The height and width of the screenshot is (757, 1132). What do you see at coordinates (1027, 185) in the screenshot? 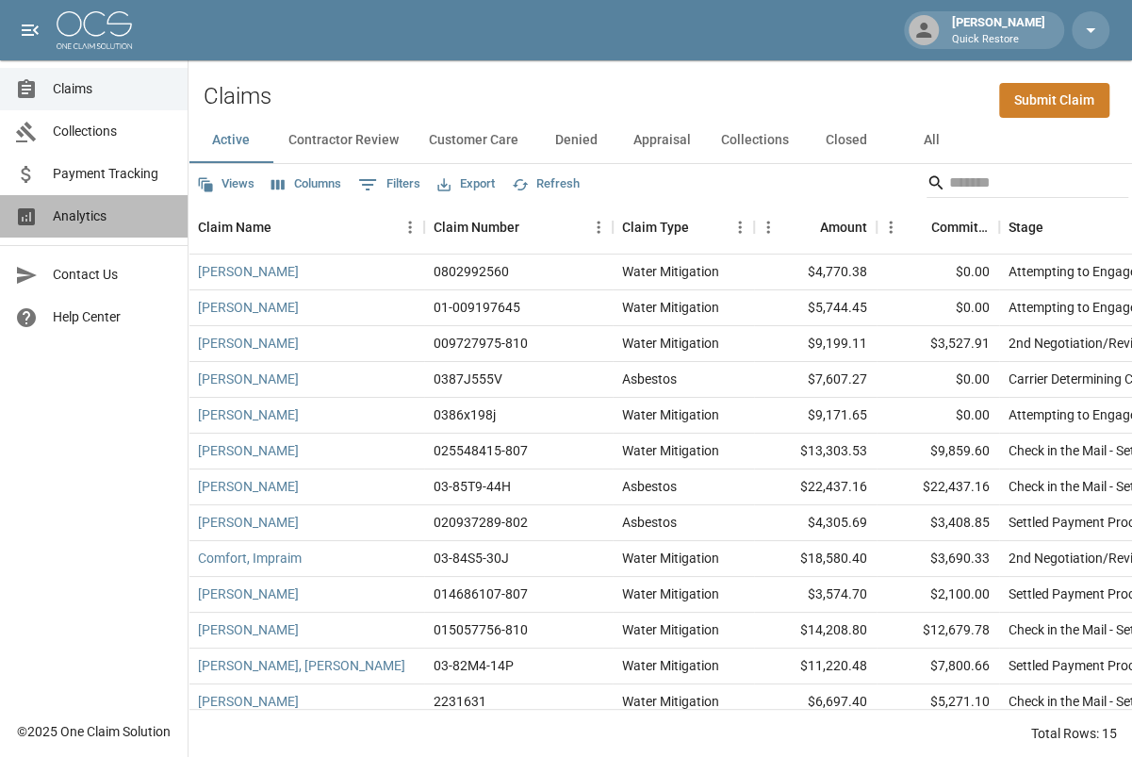
I see `div: Search` at bounding box center [1027, 185].